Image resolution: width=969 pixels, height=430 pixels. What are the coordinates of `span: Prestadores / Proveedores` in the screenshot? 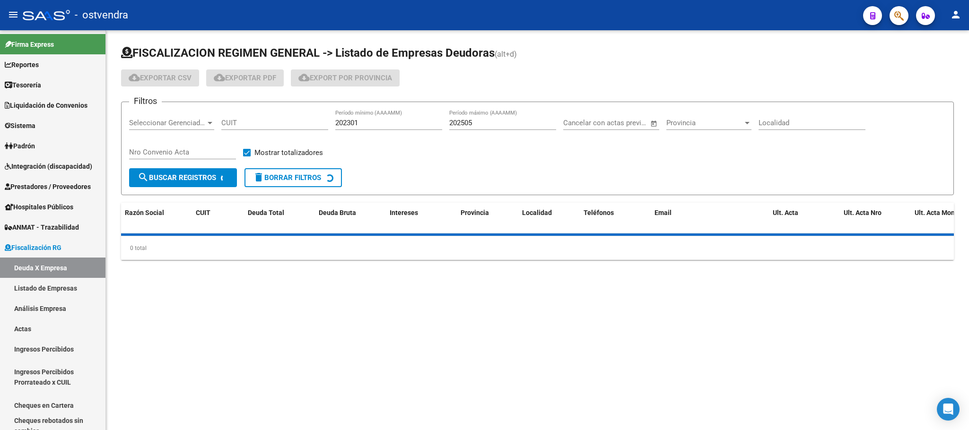 It's located at (48, 187).